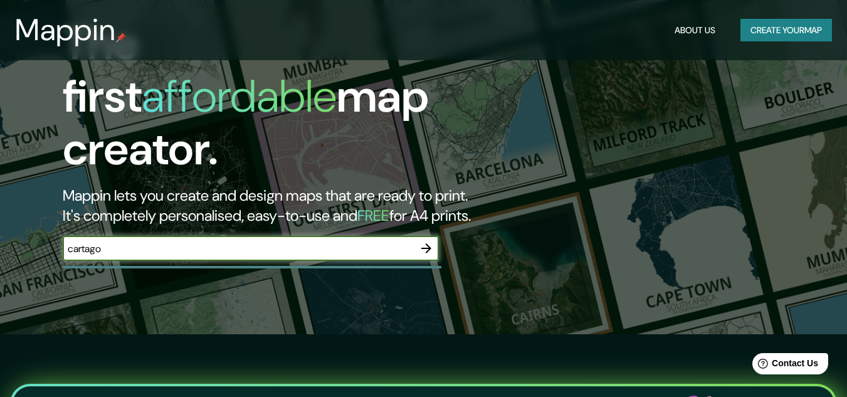  Describe the element at coordinates (239, 96) in the screenshot. I see `h1: affordable` at that location.